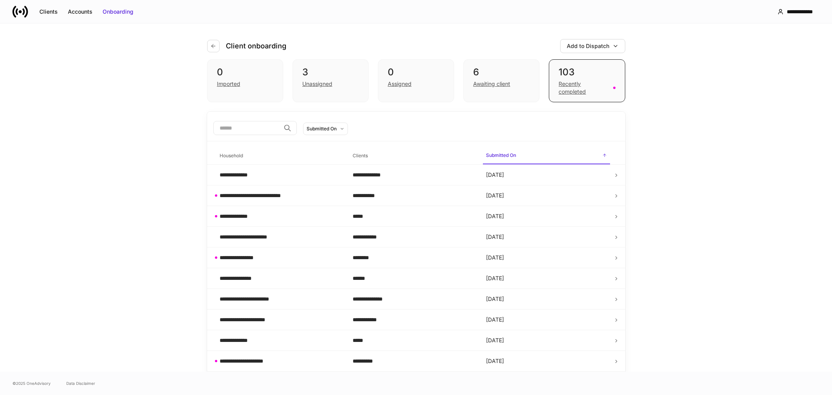 Image resolution: width=832 pixels, height=395 pixels. Describe the element at coordinates (330, 81) in the screenshot. I see `div: 3Unassigned` at that location.